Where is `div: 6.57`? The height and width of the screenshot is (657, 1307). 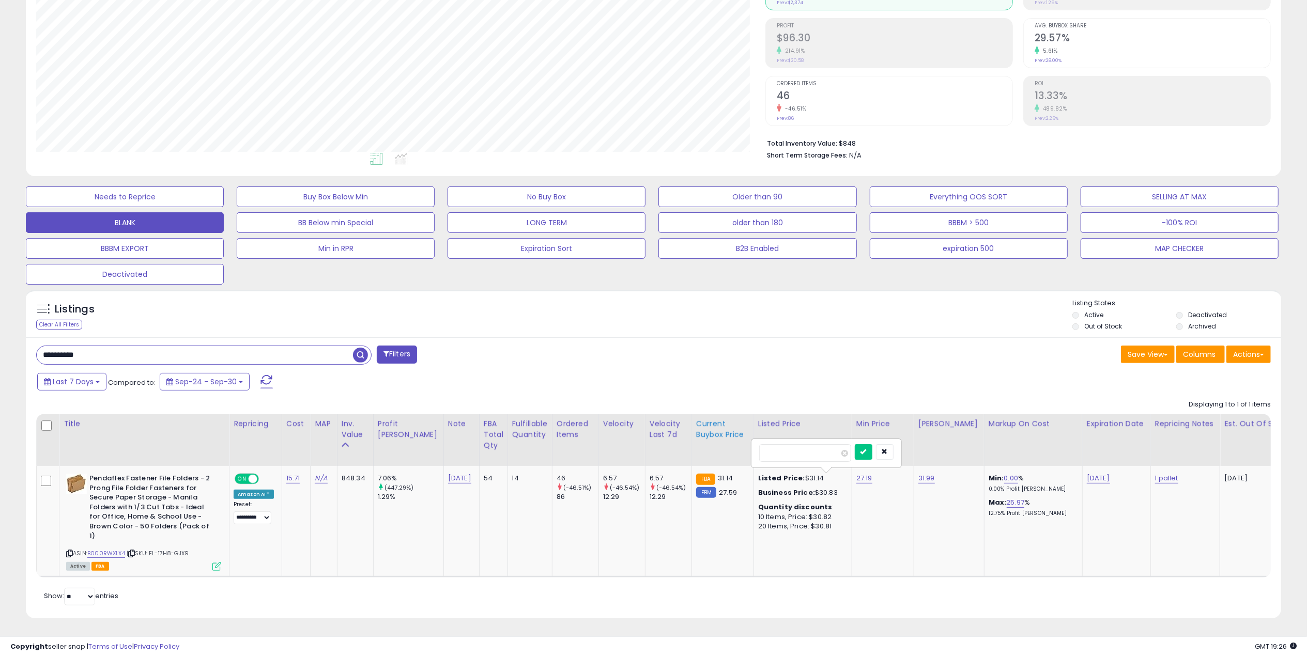
div: 6.57 is located at coordinates (624, 478).